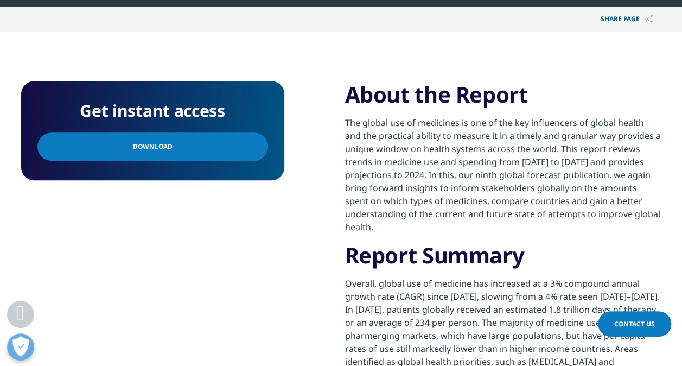  What do you see at coordinates (627, 19) in the screenshot?
I see `p: Share PAGE` at bounding box center [627, 19].